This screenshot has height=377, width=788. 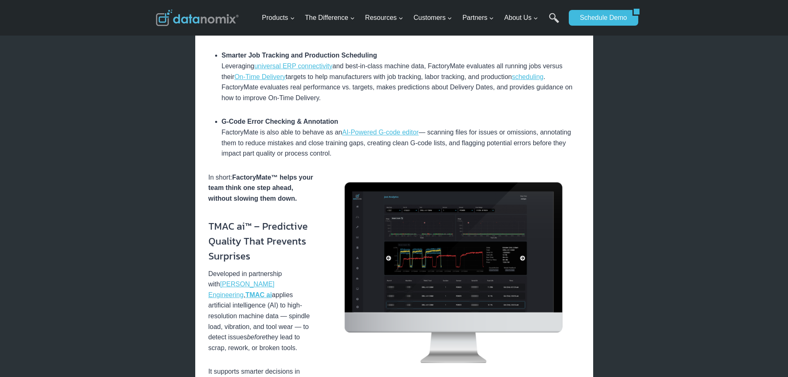 I want to click on span: Resources, so click(x=384, y=18).